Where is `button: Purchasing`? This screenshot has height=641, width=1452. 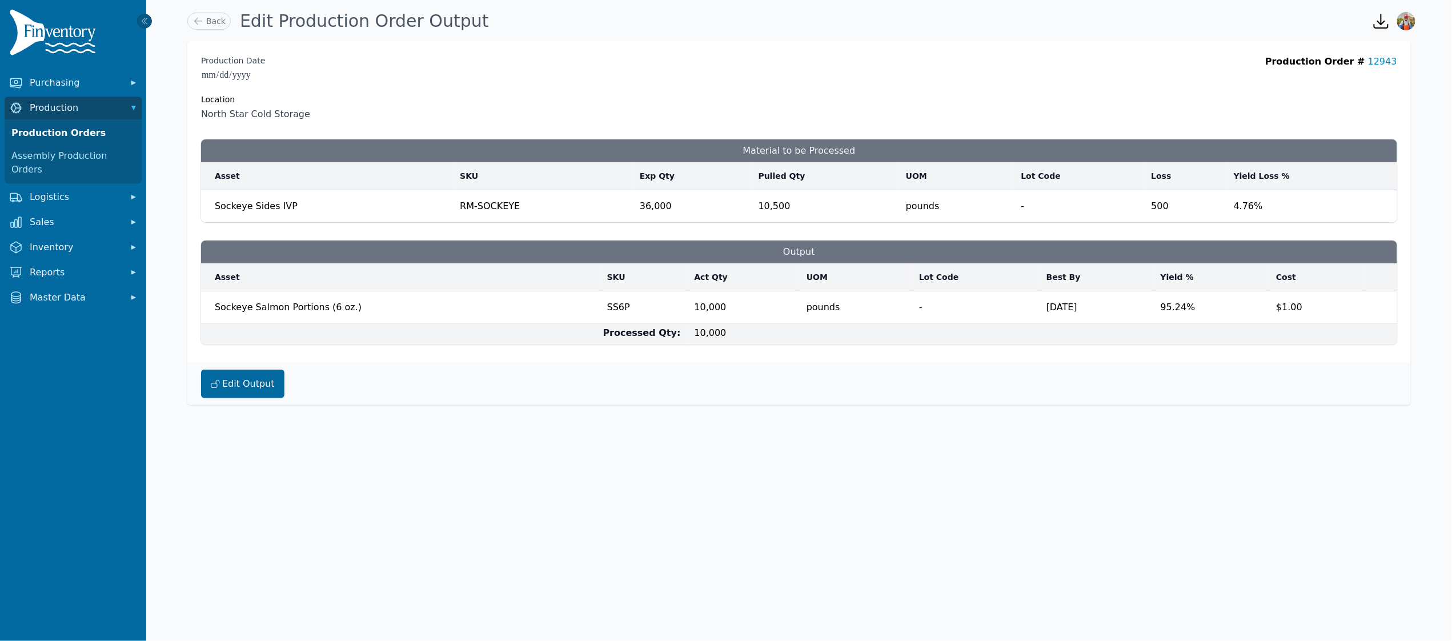
button: Purchasing is located at coordinates (73, 83).